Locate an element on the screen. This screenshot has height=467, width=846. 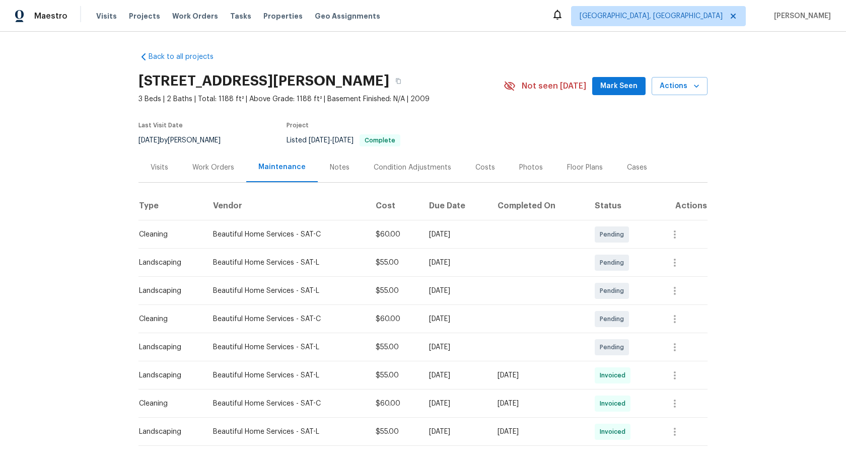
div: Cases is located at coordinates (637, 168).